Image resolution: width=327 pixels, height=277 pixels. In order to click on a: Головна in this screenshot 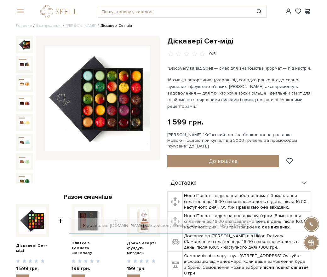, I will do `click(24, 26)`.